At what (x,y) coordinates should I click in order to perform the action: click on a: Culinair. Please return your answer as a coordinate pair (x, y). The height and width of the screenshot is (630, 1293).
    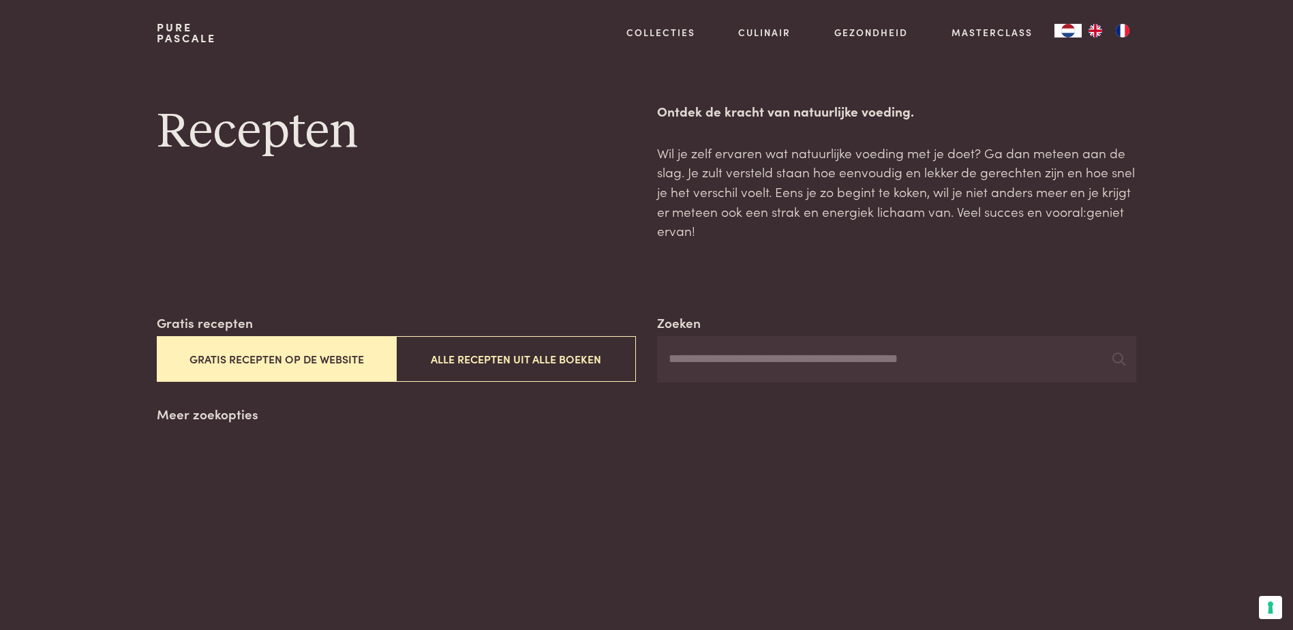
    Looking at the image, I should click on (764, 32).